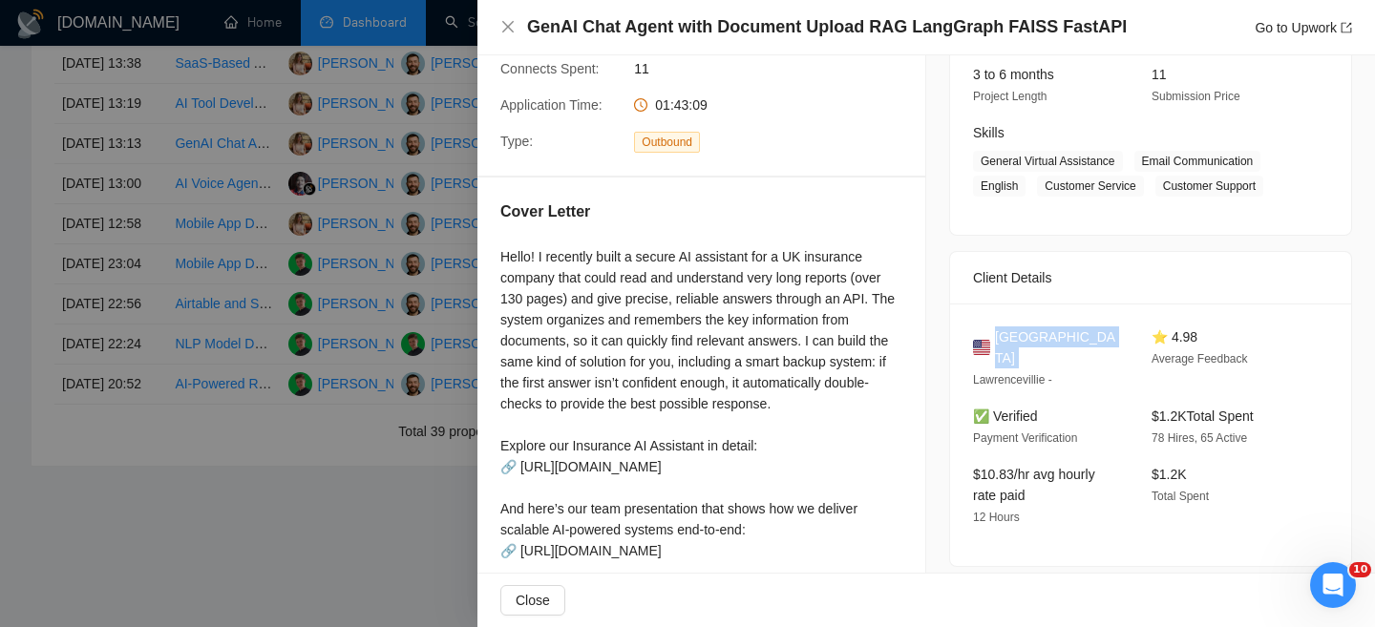 Image resolution: width=1375 pixels, height=627 pixels. I want to click on span: Project Length, so click(1009, 96).